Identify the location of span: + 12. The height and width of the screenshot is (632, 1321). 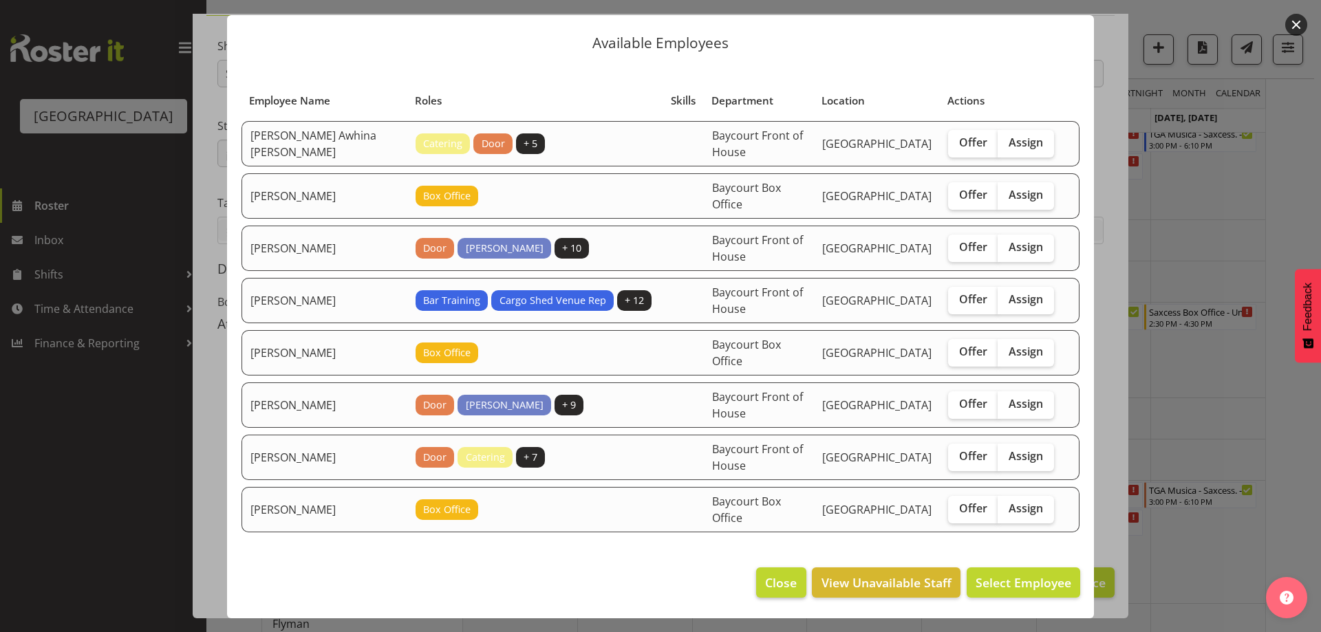
(634, 301).